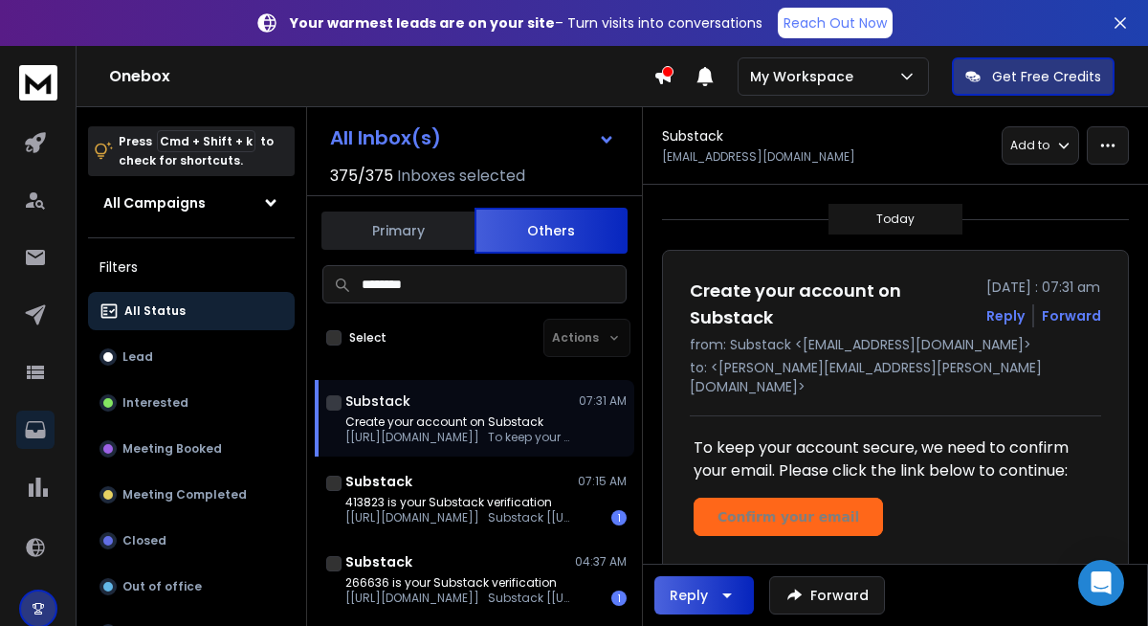 Image resolution: width=1148 pixels, height=626 pixels. Describe the element at coordinates (162, 587) in the screenshot. I see `p: Out of office` at that location.